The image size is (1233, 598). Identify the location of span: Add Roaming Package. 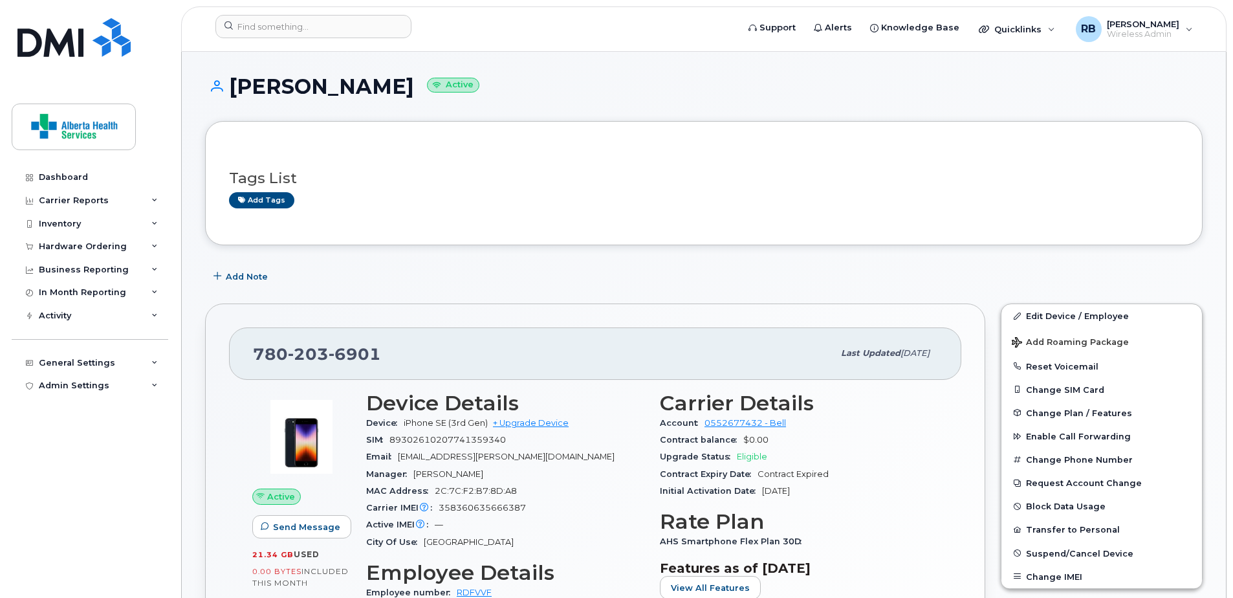
(1070, 343).